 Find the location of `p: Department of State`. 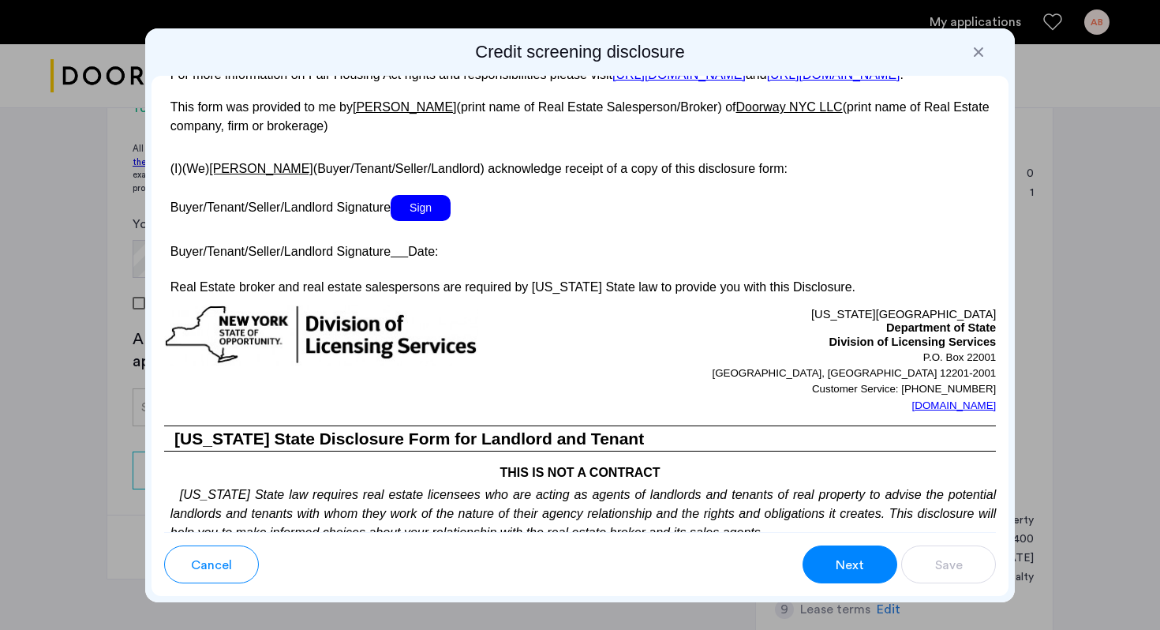

p: Department of State is located at coordinates (787, 328).